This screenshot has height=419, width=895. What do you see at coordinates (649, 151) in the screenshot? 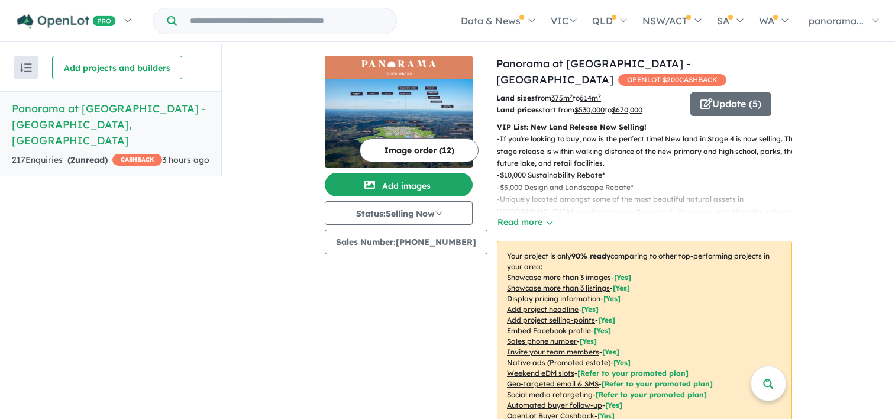
I see `p: - If you're looking to buy, now is the perfect time! New land in Stage 4 is now selling. This sta...` at bounding box center [649, 151].